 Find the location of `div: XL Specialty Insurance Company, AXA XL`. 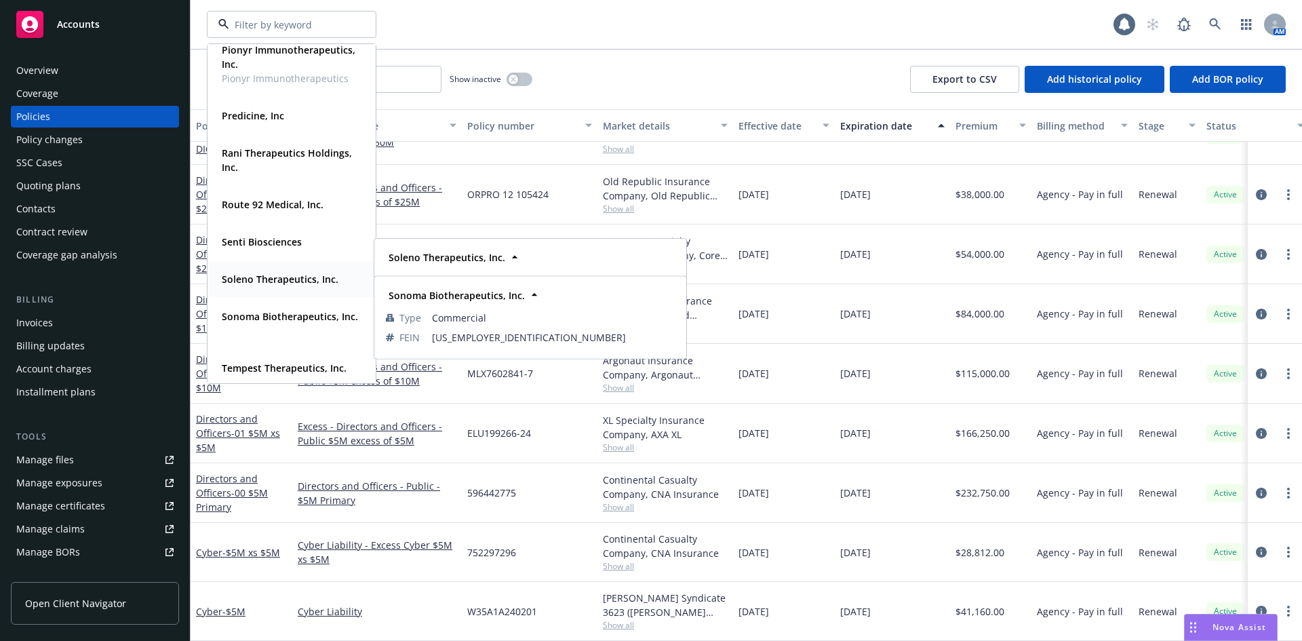

div: XL Specialty Insurance Company, AXA XL is located at coordinates (665, 427).